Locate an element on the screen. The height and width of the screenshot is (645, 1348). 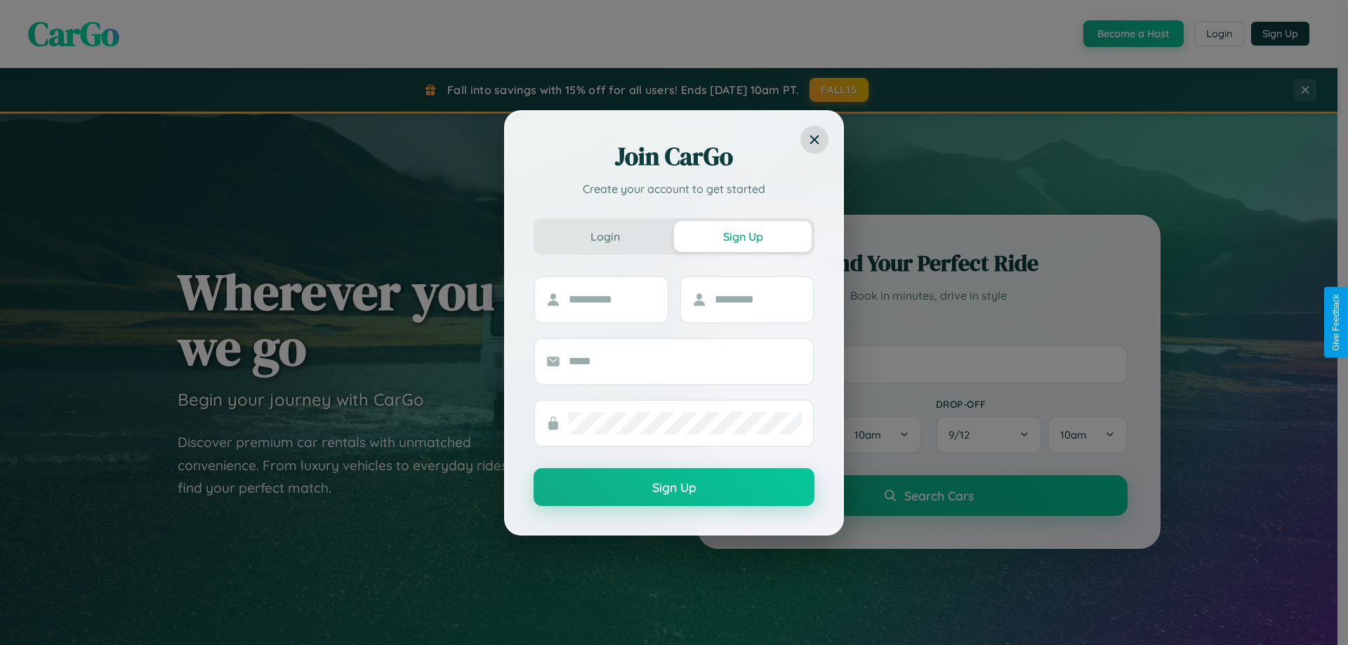
p: Create your account to get started is located at coordinates (674, 189).